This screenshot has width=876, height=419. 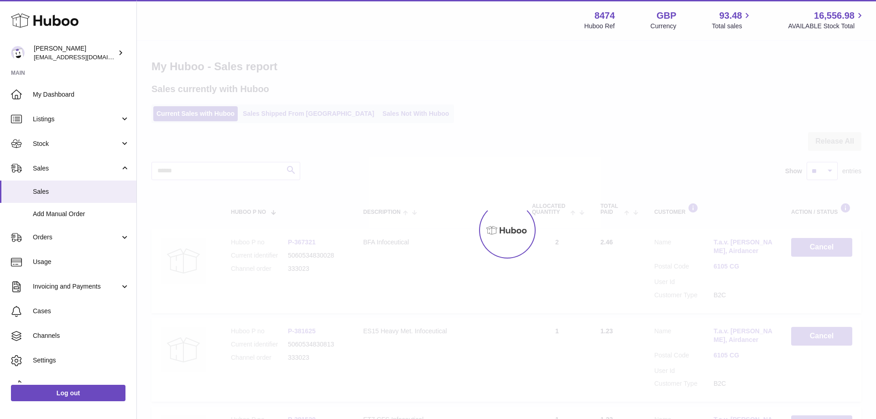 I want to click on strong: 8474, so click(x=604, y=16).